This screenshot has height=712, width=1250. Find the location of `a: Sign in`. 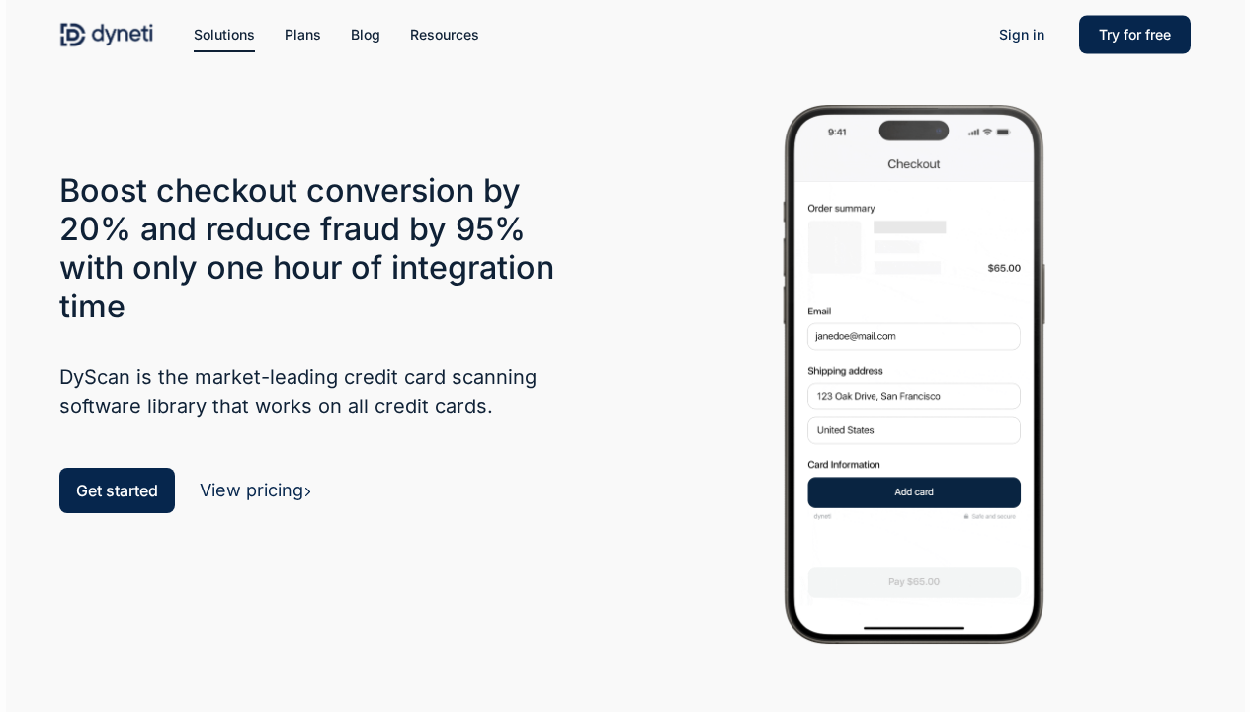

a: Sign in is located at coordinates (1022, 35).